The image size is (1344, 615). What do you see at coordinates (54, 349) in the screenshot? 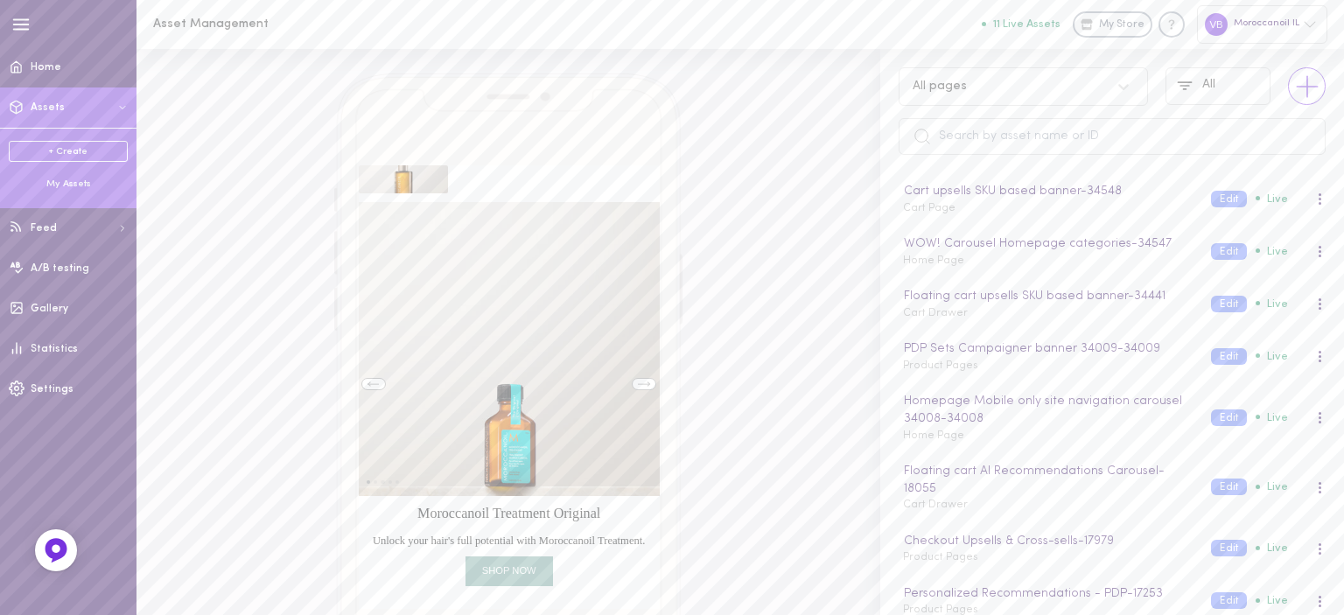
I see `span: Statistics` at bounding box center [54, 349].